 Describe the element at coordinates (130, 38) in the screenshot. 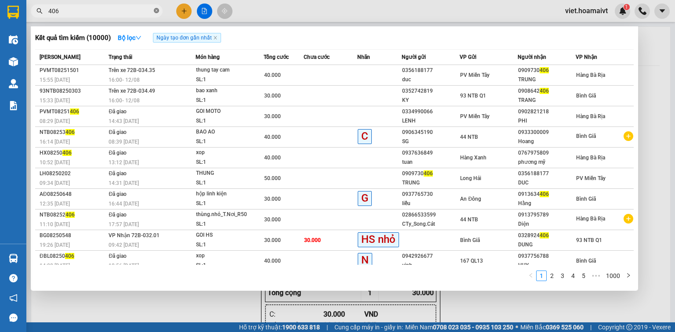

I see `button: Bộ lọcdown` at that location.